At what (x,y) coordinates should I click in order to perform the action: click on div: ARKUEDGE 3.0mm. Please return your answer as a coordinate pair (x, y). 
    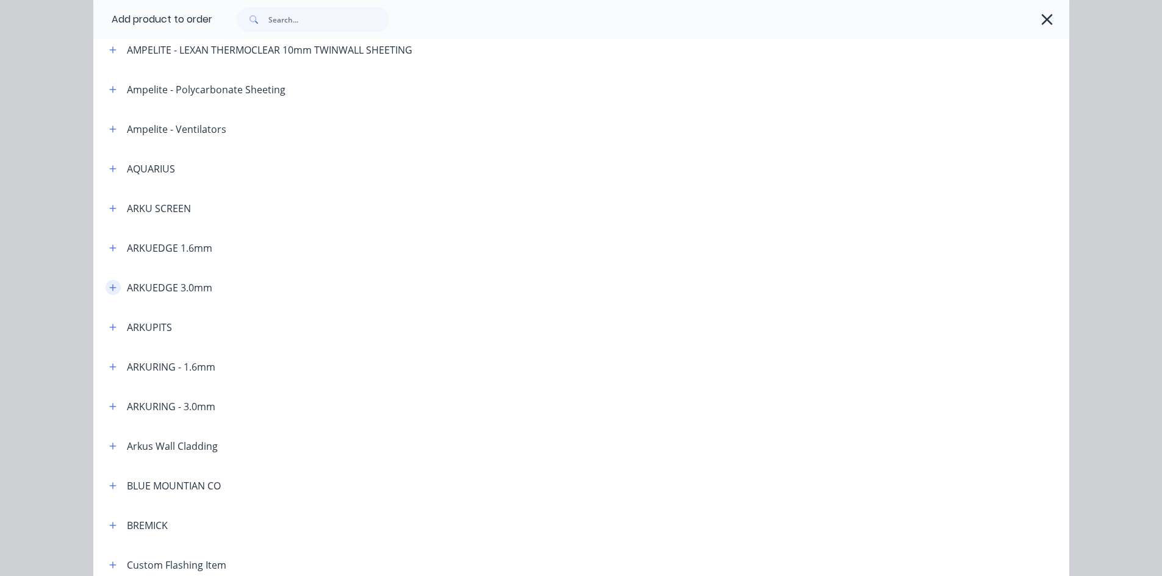
    Looking at the image, I should click on (170, 288).